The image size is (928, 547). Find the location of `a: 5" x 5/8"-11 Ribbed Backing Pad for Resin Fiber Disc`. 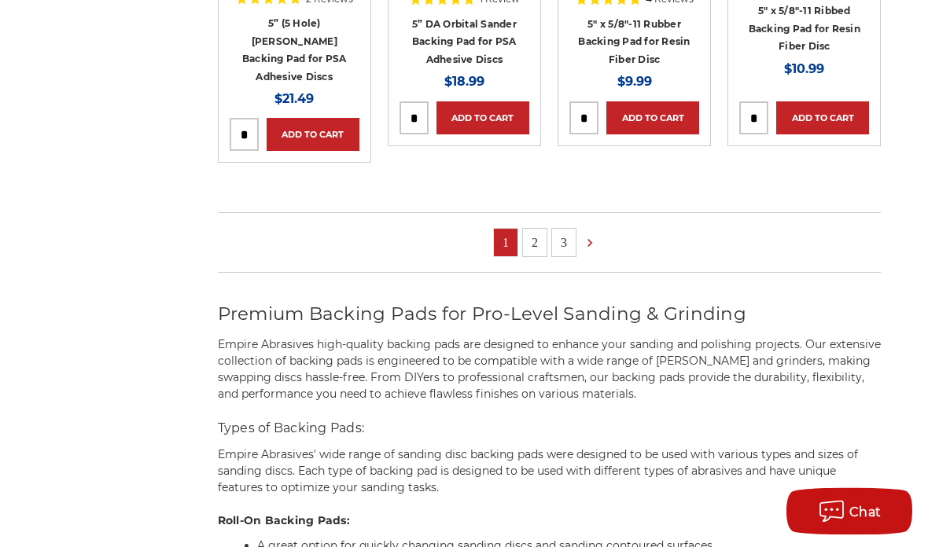

a: 5" x 5/8"-11 Ribbed Backing Pad for Resin Fiber Disc is located at coordinates (804, 29).